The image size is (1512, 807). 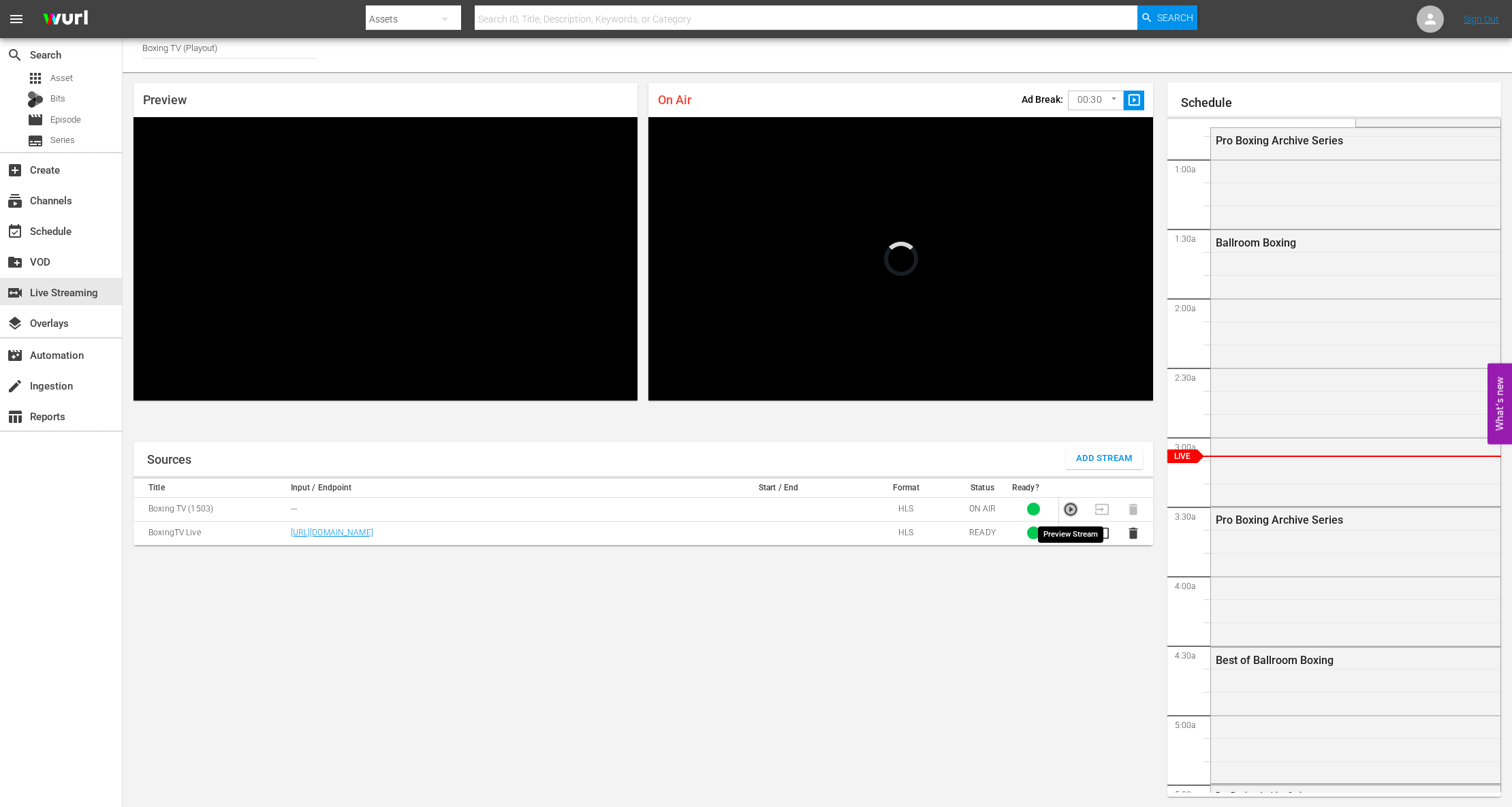 What do you see at coordinates (1167, 18) in the screenshot?
I see `button: Search` at bounding box center [1167, 18].